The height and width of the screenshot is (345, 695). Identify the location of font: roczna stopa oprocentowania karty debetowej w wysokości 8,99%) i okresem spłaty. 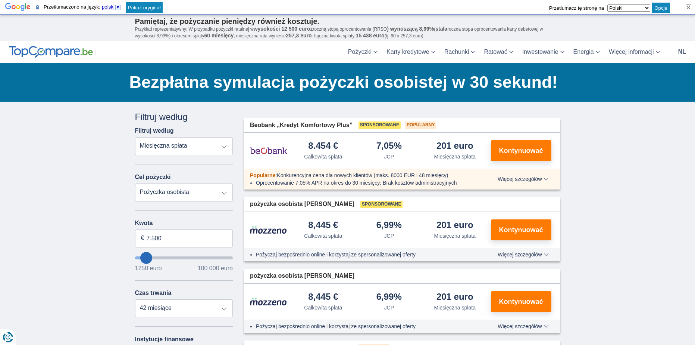
(339, 32).